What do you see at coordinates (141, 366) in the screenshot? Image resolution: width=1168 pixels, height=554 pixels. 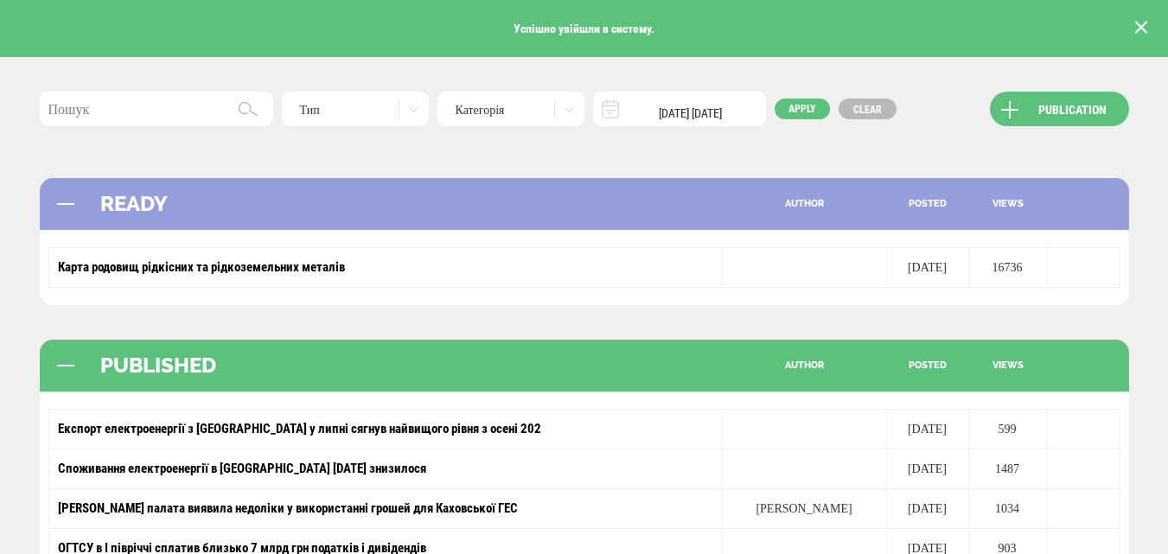 I see `div: PUBLISHED` at bounding box center [141, 366].